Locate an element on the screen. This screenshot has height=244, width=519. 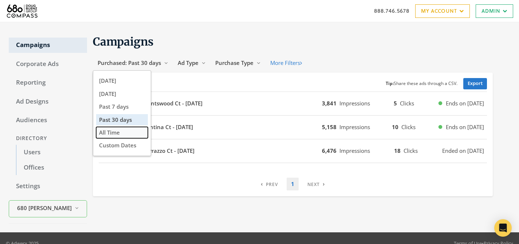
b: 5,158 is located at coordinates (329, 127).